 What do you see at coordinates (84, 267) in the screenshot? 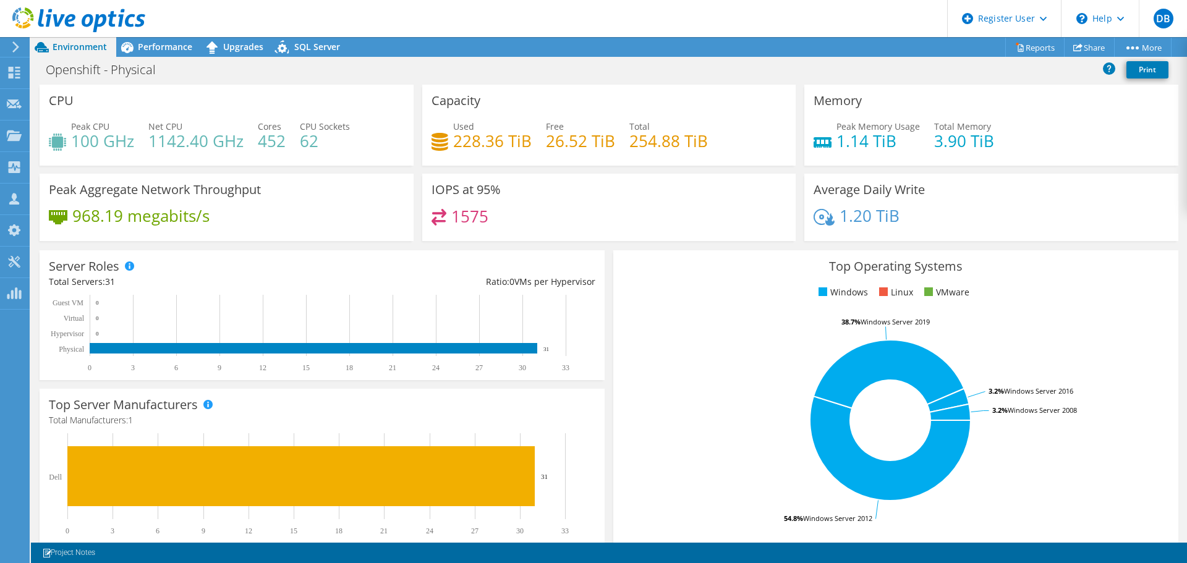
I see `h3: Server Roles` at bounding box center [84, 267].